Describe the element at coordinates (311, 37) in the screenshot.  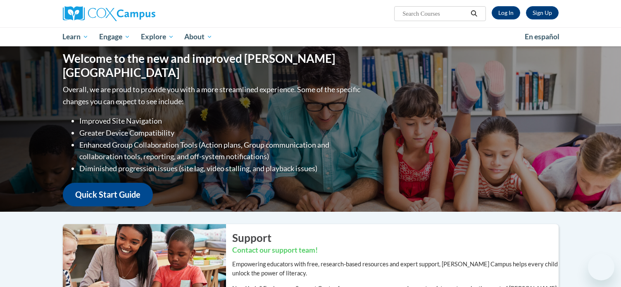
I see `div: Main menu` at that location.